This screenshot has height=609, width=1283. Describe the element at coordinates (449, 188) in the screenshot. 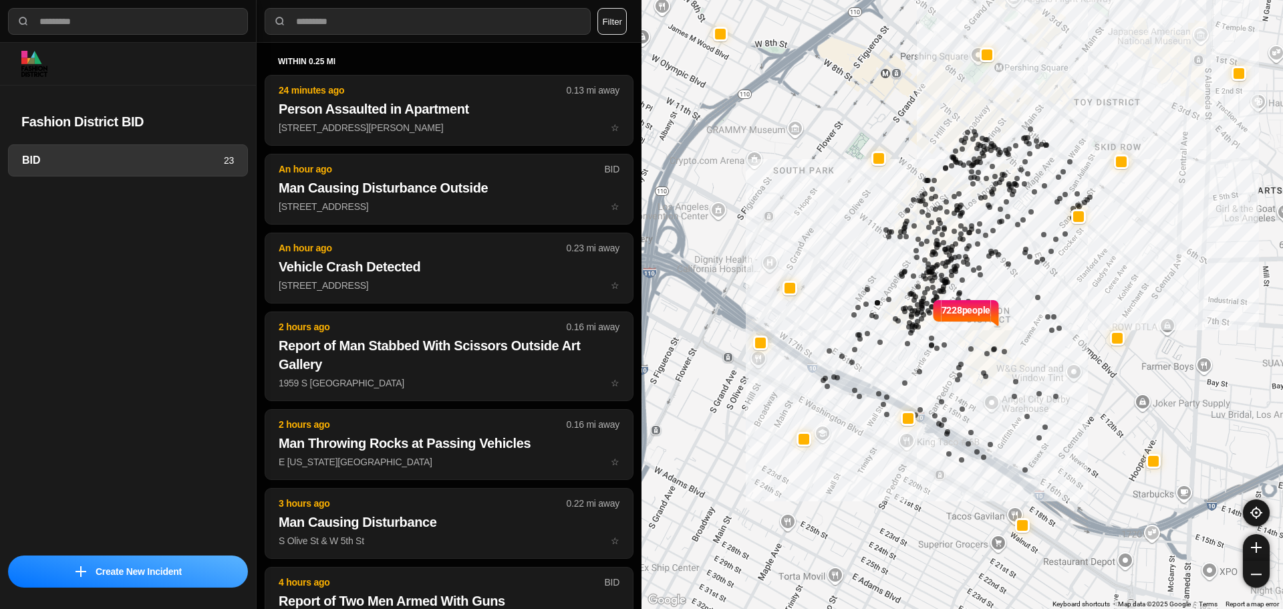

I see `h2: Man Causing Disturbance Outside` at that location.